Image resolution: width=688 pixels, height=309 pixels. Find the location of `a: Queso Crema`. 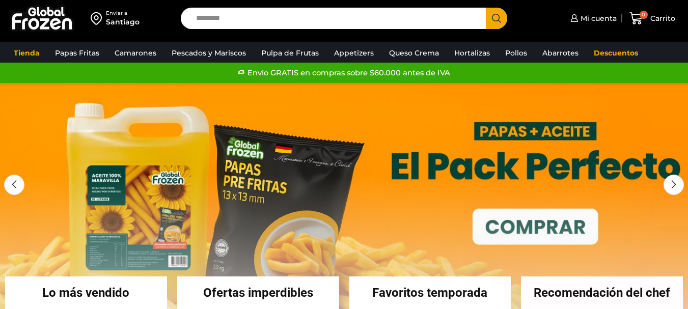

a: Queso Crema is located at coordinates (414, 53).